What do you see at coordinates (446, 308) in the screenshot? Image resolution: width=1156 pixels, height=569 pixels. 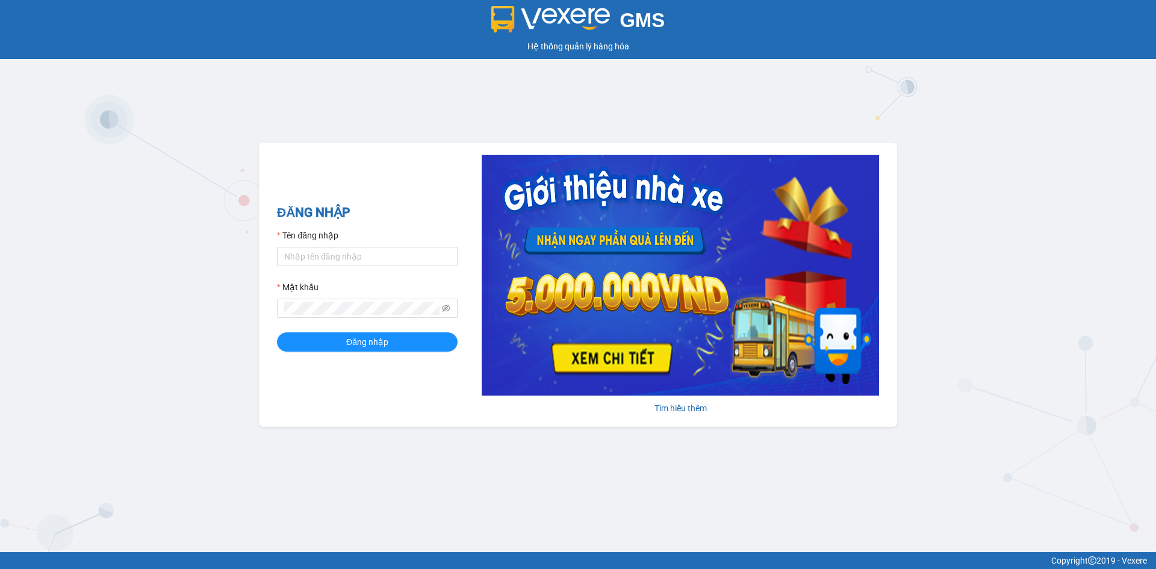 I see `span: eye-invisible` at bounding box center [446, 308].